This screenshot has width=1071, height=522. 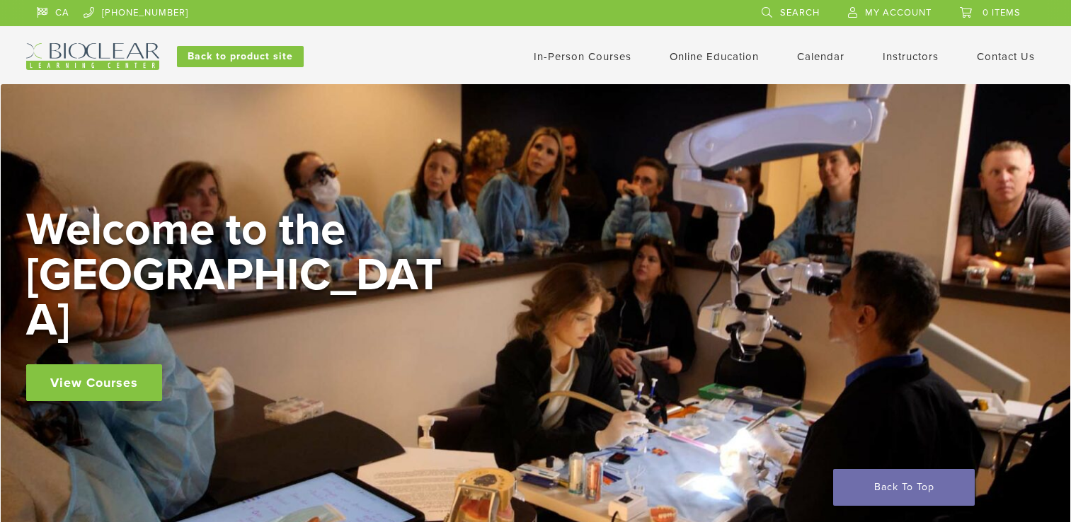 I want to click on a: View Courses, so click(x=94, y=383).